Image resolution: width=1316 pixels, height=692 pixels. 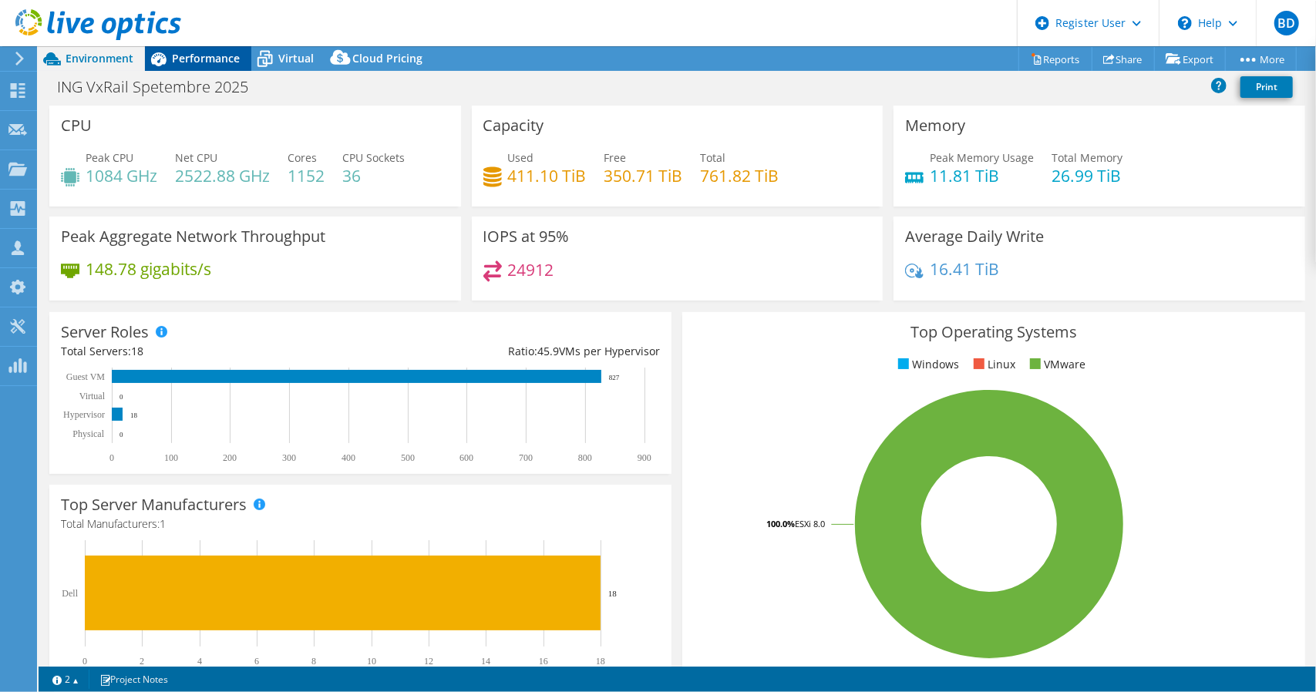 I want to click on h4: 26.99 TiB, so click(x=1087, y=176).